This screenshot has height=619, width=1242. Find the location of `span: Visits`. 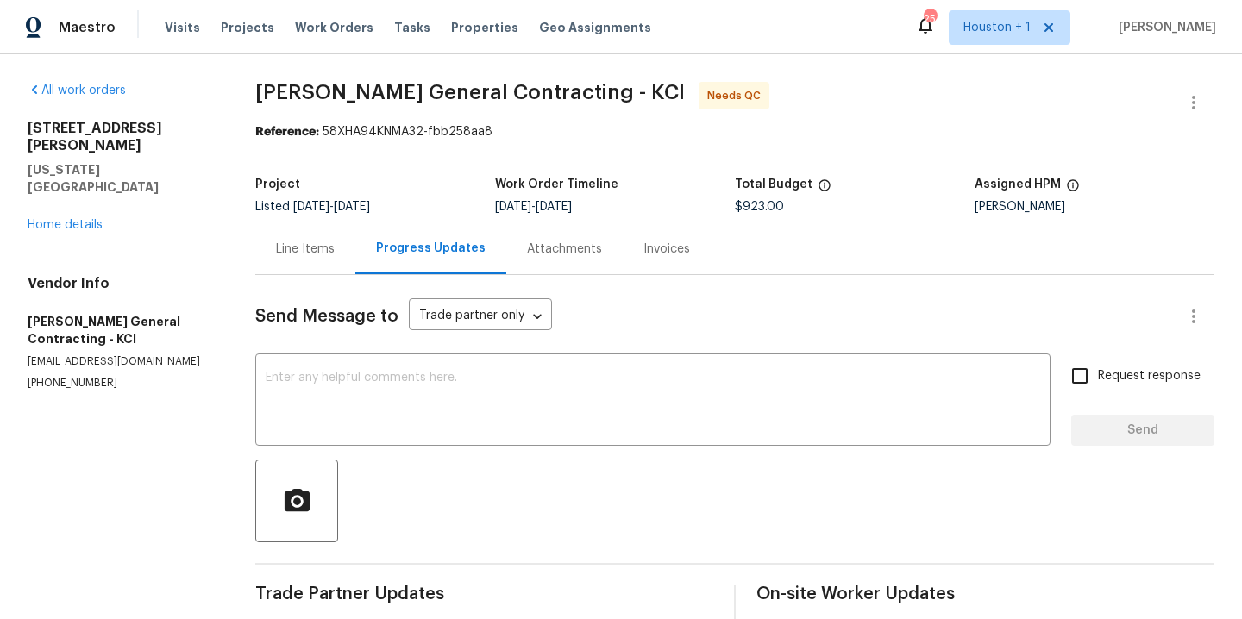

span: Visits is located at coordinates (182, 28).